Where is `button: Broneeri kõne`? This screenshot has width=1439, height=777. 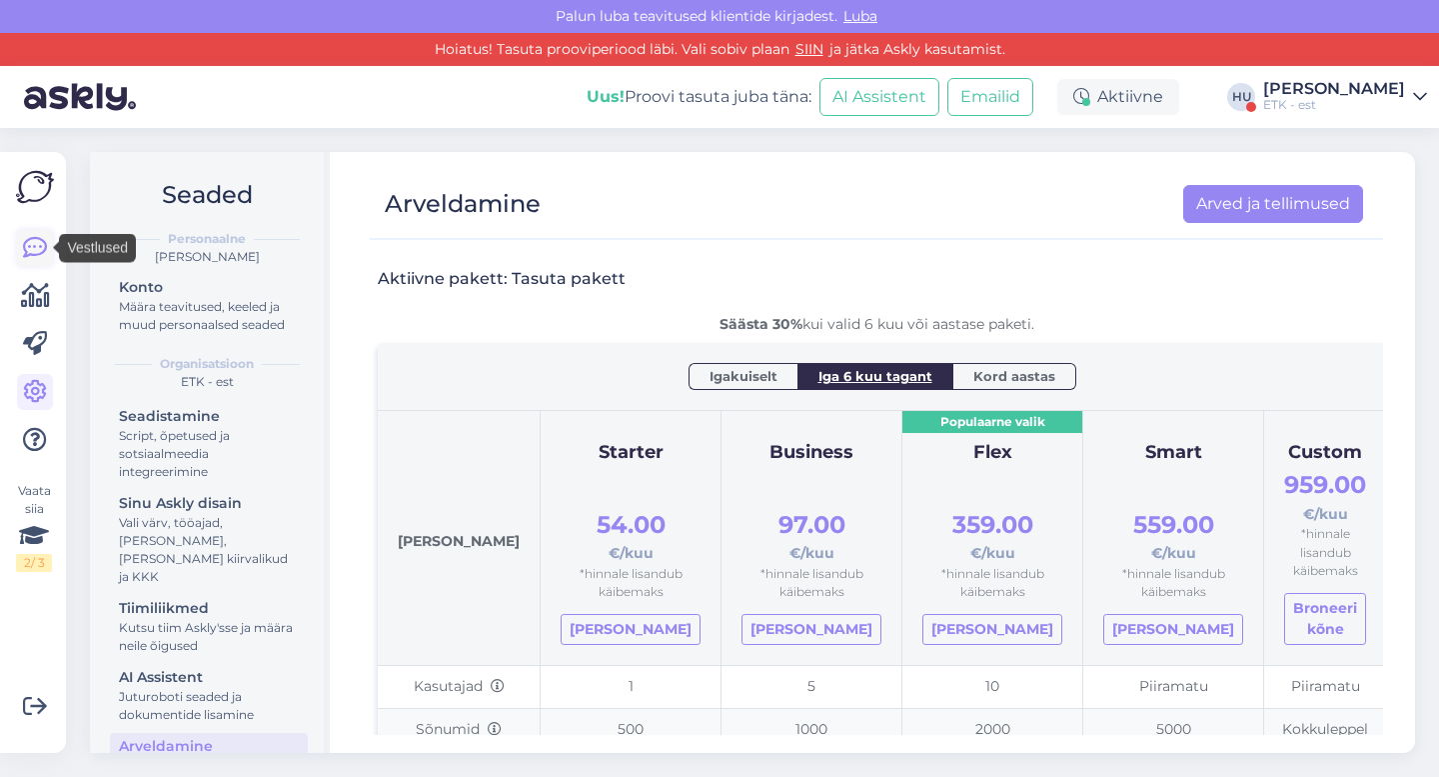 button: Broneeri kõne is located at coordinates (1325, 619).